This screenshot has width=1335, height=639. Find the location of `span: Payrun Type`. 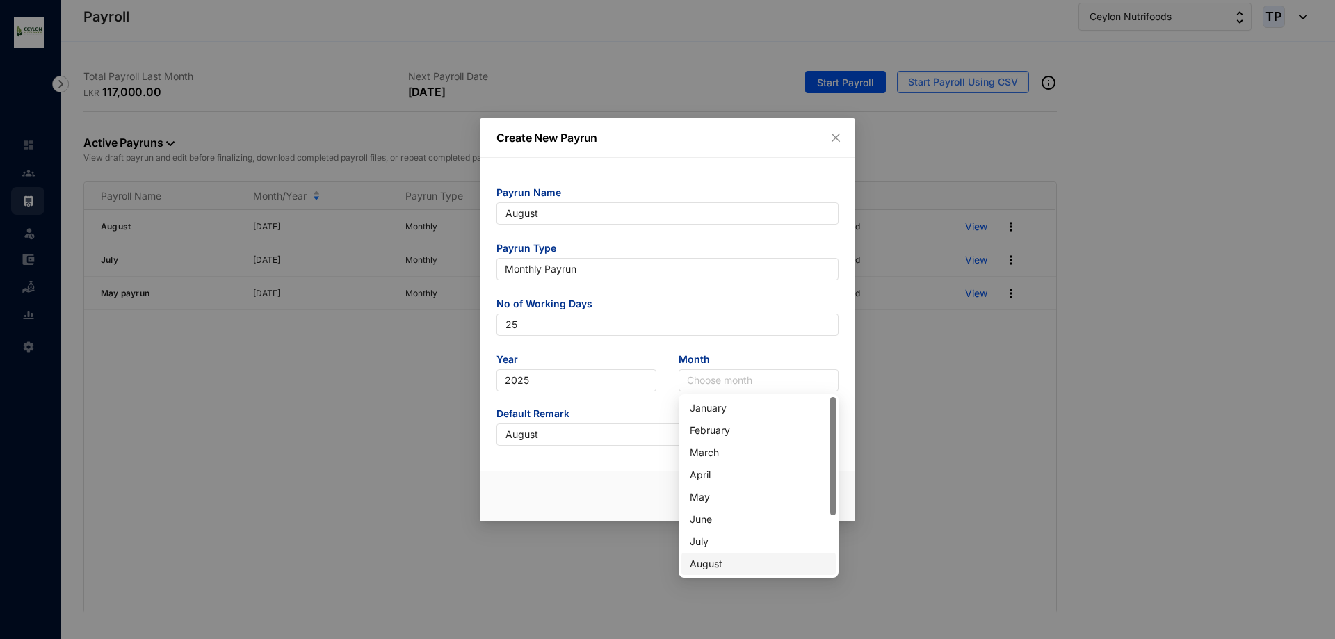

span: Payrun Type is located at coordinates (667, 250).